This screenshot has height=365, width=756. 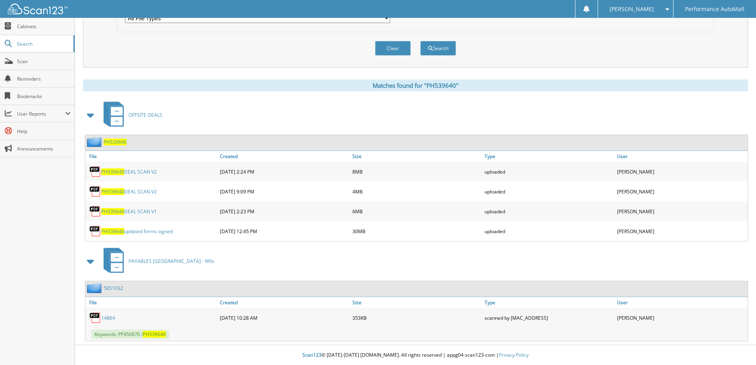 What do you see at coordinates (41, 113) in the screenshot?
I see `span: User Reports` at bounding box center [41, 113].